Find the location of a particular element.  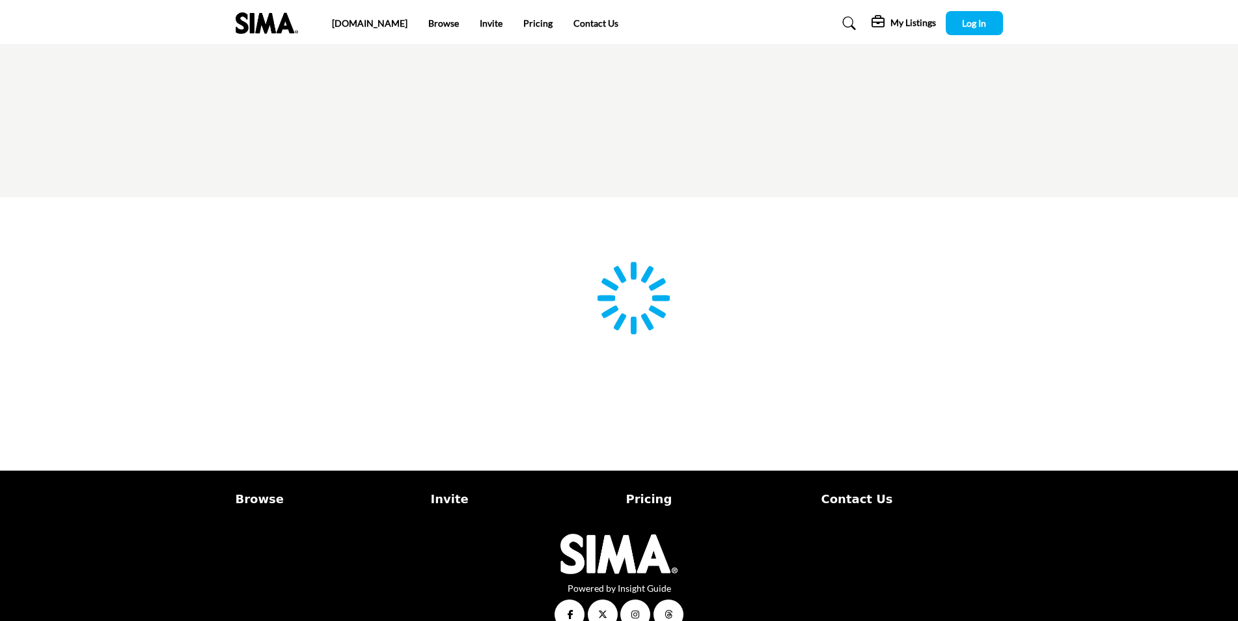

img: No Site Logo is located at coordinates (619, 554).